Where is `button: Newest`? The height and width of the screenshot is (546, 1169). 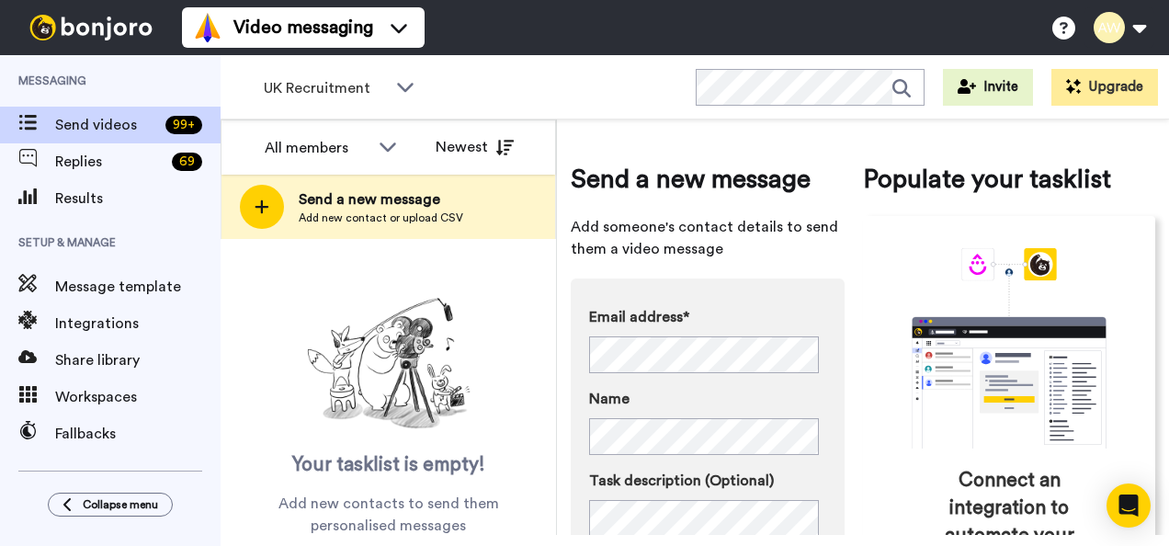
button: Newest is located at coordinates (474, 147).